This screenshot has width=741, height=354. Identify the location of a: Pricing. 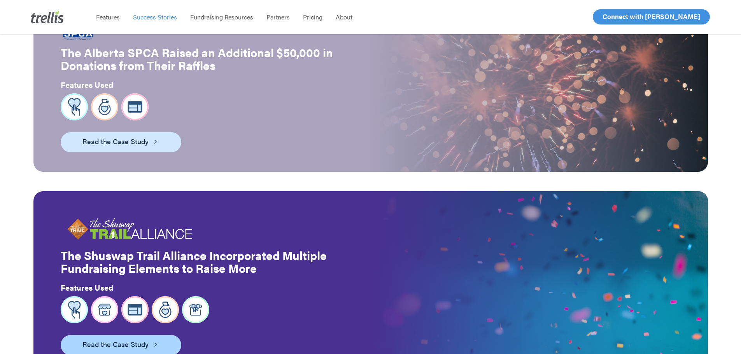
(313, 17).